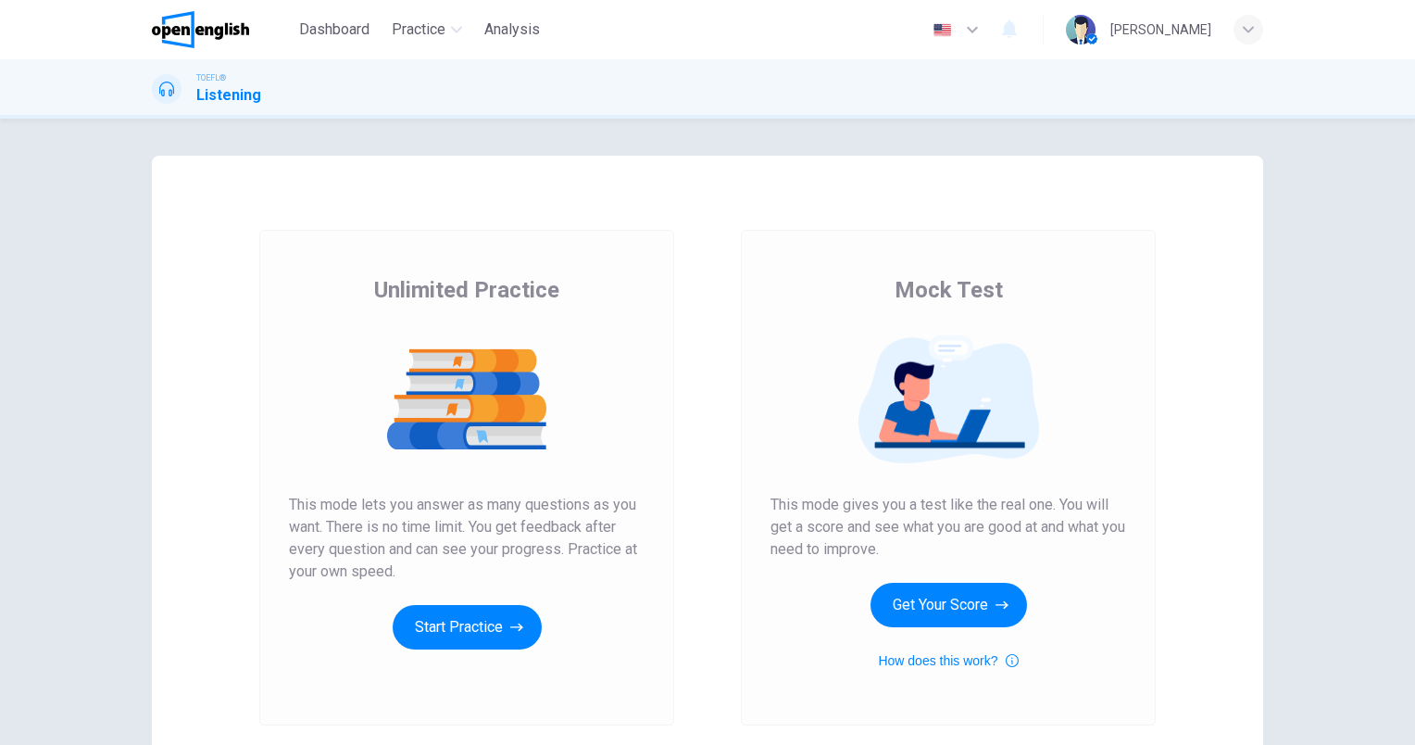  Describe the element at coordinates (942, 30) in the screenshot. I see `img: en` at that location.